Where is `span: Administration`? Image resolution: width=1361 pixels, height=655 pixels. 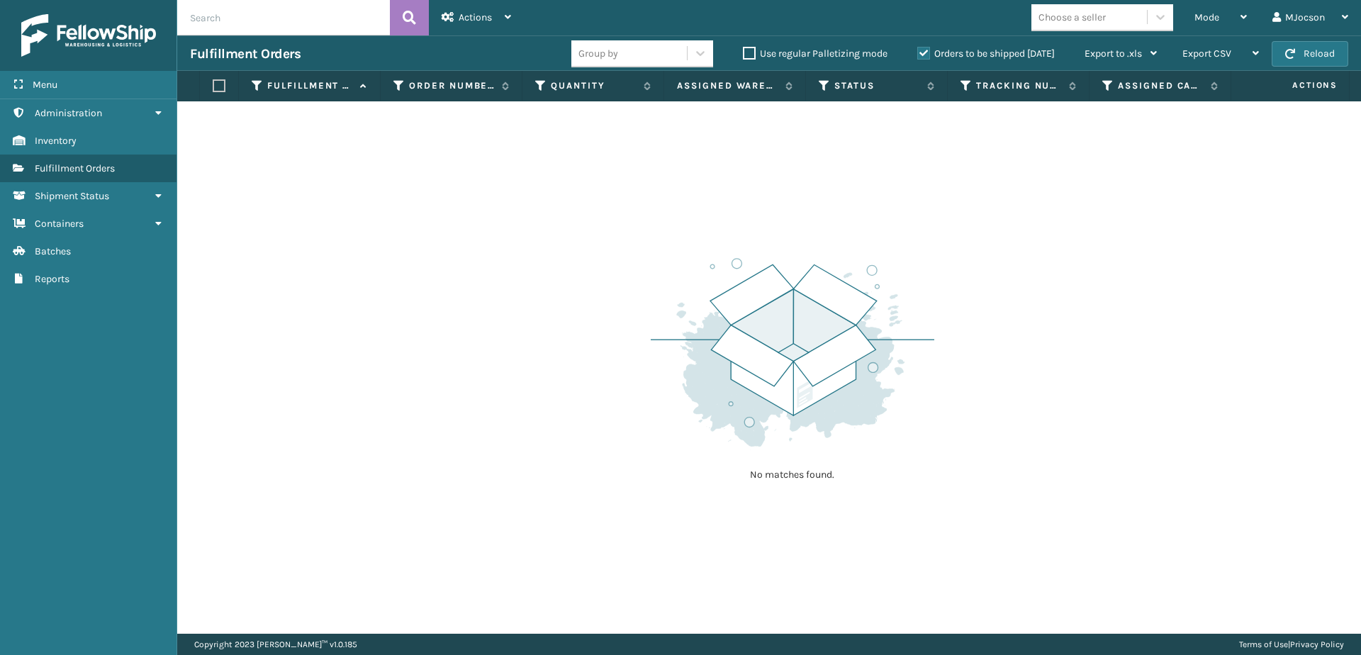
span: Administration is located at coordinates (68, 113).